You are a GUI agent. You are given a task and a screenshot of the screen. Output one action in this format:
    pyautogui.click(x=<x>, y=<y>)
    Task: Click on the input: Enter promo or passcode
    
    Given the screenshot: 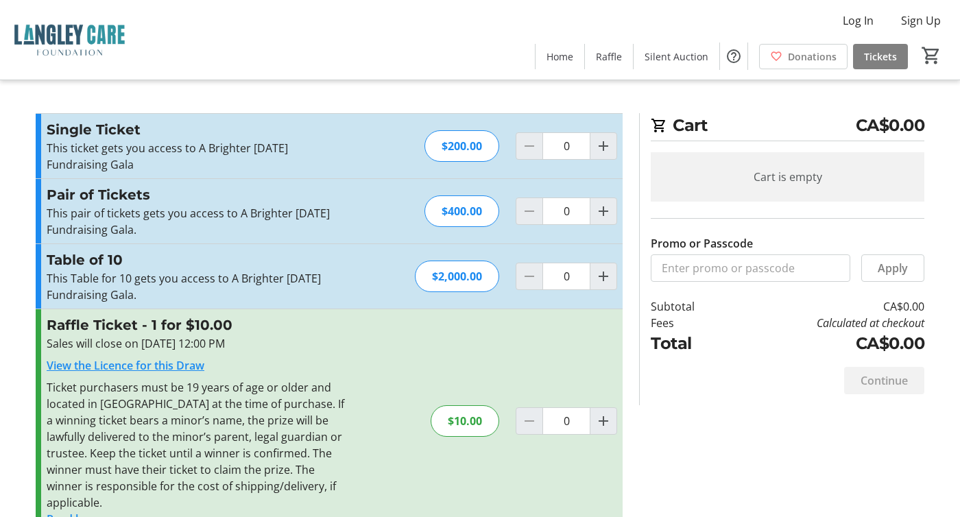 What is the action you would take?
    pyautogui.click(x=750, y=268)
    